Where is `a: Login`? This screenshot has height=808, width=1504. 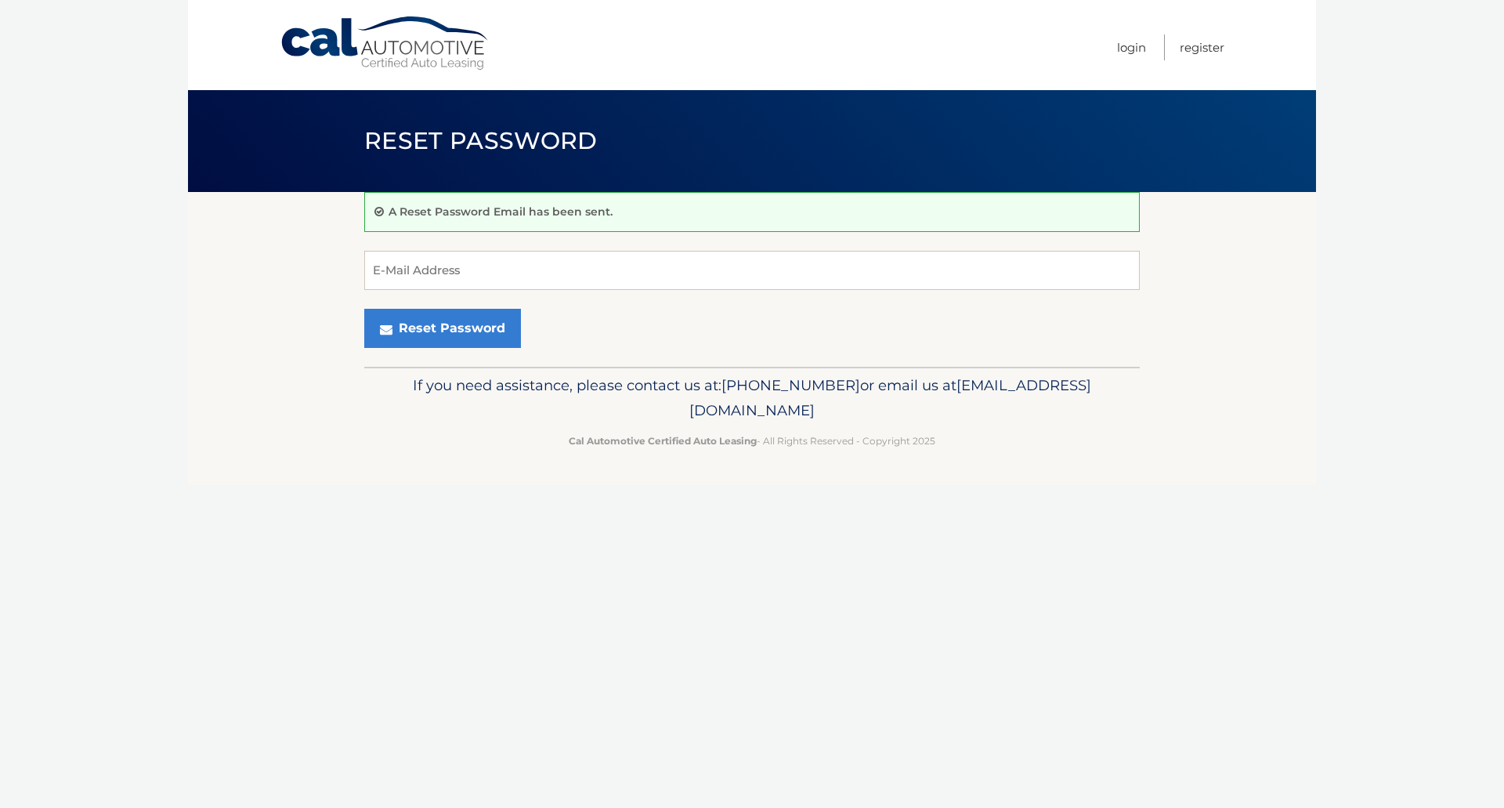
a: Login is located at coordinates (1131, 47).